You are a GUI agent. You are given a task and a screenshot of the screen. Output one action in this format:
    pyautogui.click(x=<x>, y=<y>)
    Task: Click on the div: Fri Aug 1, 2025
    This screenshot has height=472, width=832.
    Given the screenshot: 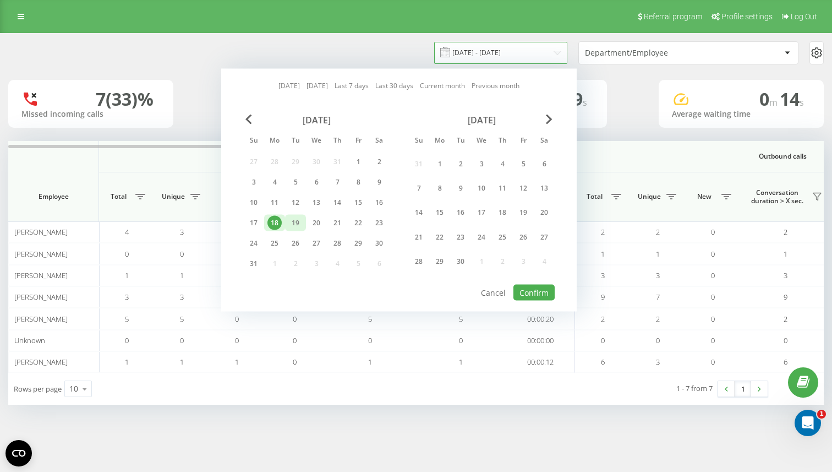 What is the action you would take?
    pyautogui.click(x=358, y=162)
    